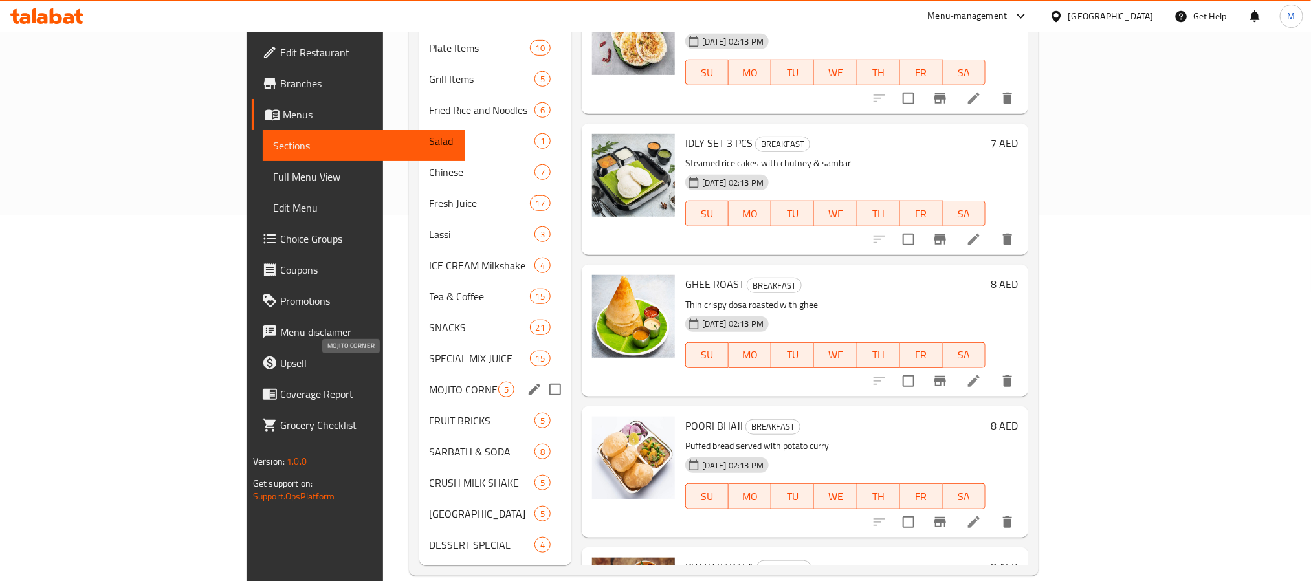 This screenshot has width=1311, height=581. What do you see at coordinates (294, 496) in the screenshot?
I see `a: Support.OpsPlatform` at bounding box center [294, 496].